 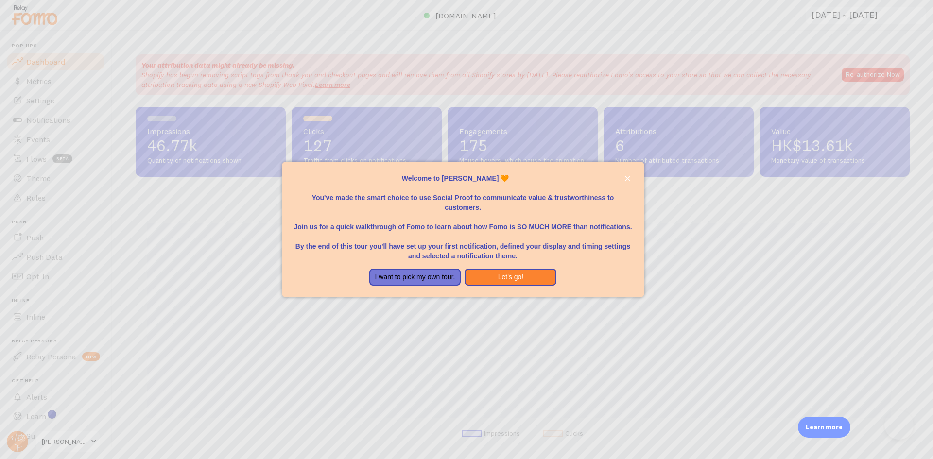 What do you see at coordinates (415, 277) in the screenshot?
I see `button: I want to pick my own tour.` at bounding box center [415, 277].